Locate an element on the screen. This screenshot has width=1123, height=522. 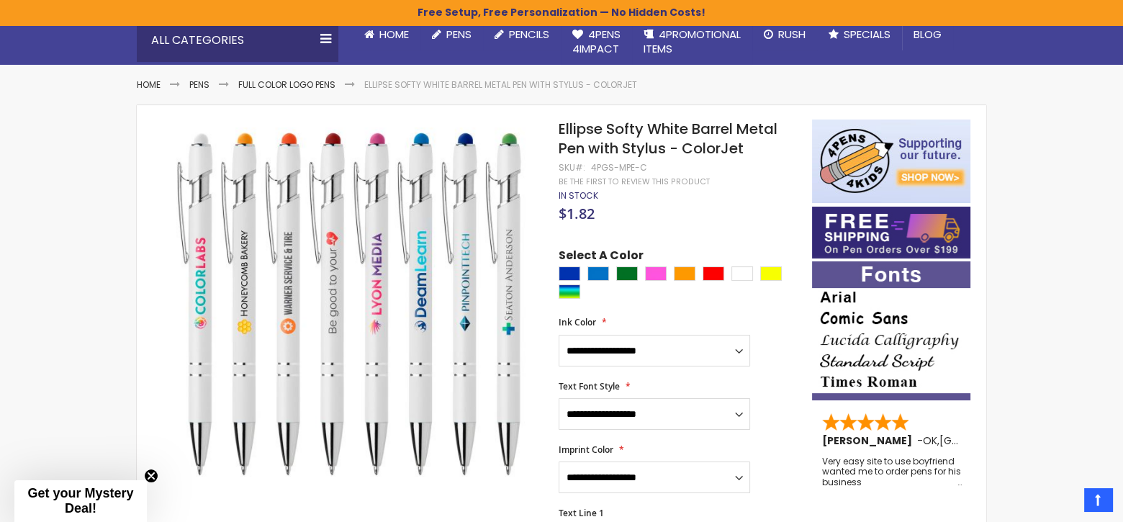
div: Pink is located at coordinates (656, 274).